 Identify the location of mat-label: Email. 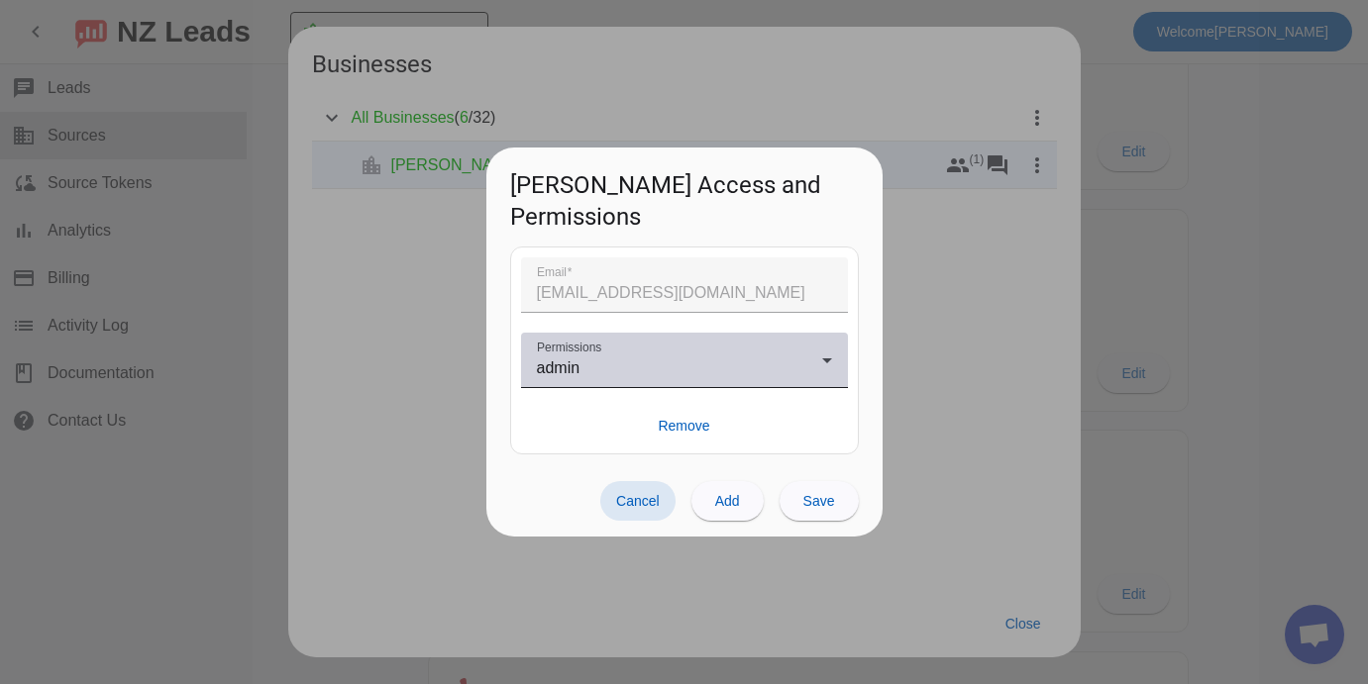
(552, 272).